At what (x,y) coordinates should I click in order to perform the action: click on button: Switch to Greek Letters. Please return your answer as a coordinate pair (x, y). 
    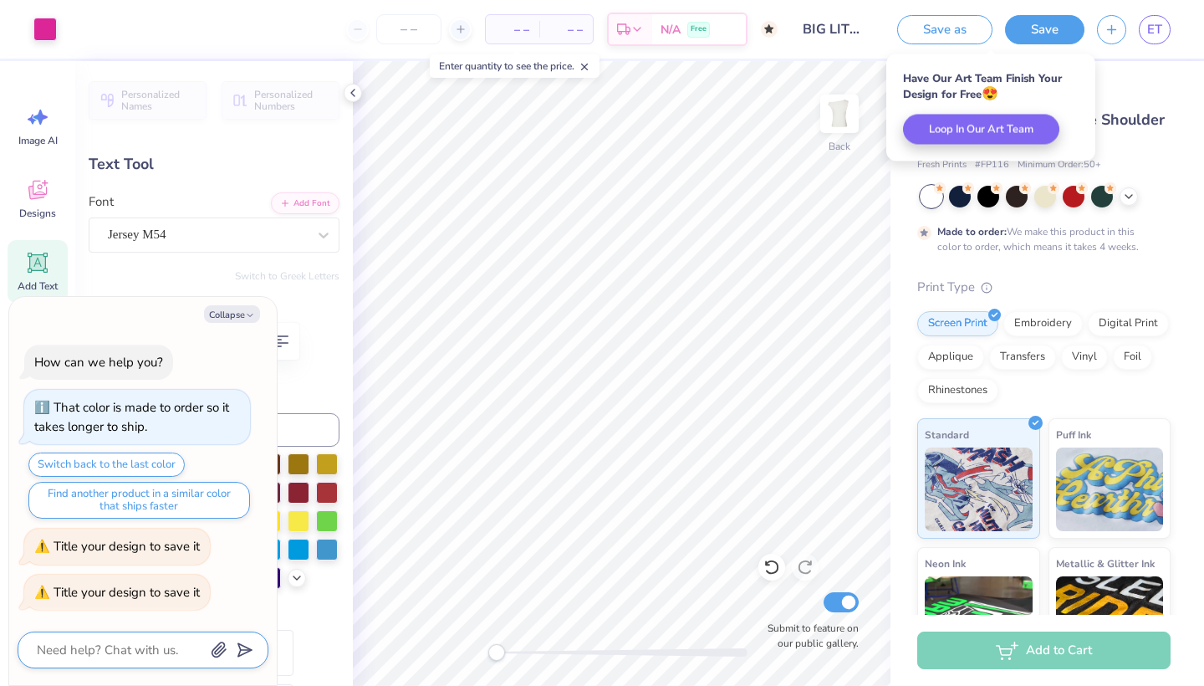
    Looking at the image, I should click on (287, 276).